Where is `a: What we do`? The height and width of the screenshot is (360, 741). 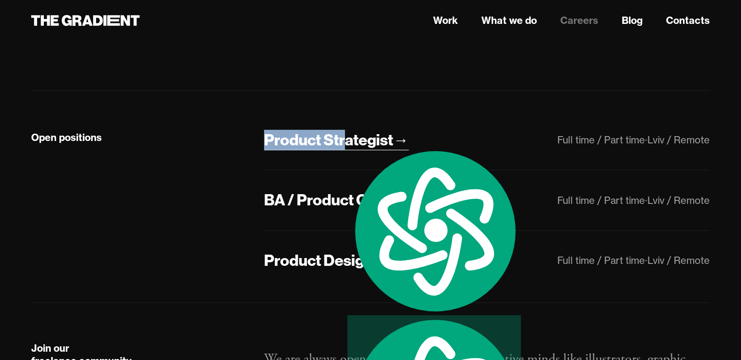 a: What we do is located at coordinates (509, 20).